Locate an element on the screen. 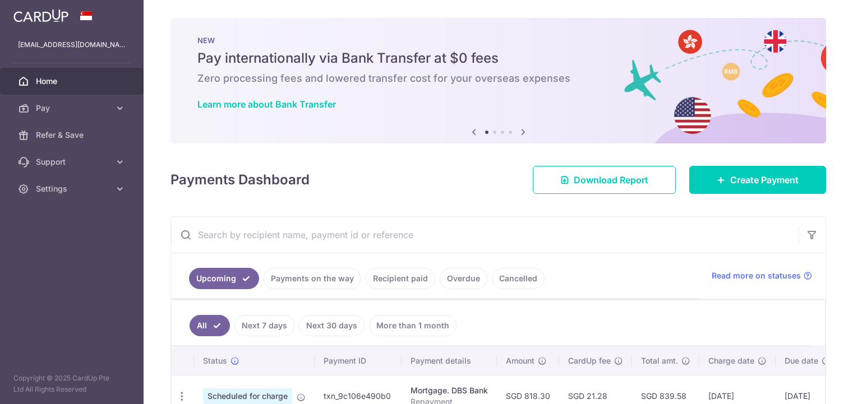  span: Refer & Save is located at coordinates (73, 135).